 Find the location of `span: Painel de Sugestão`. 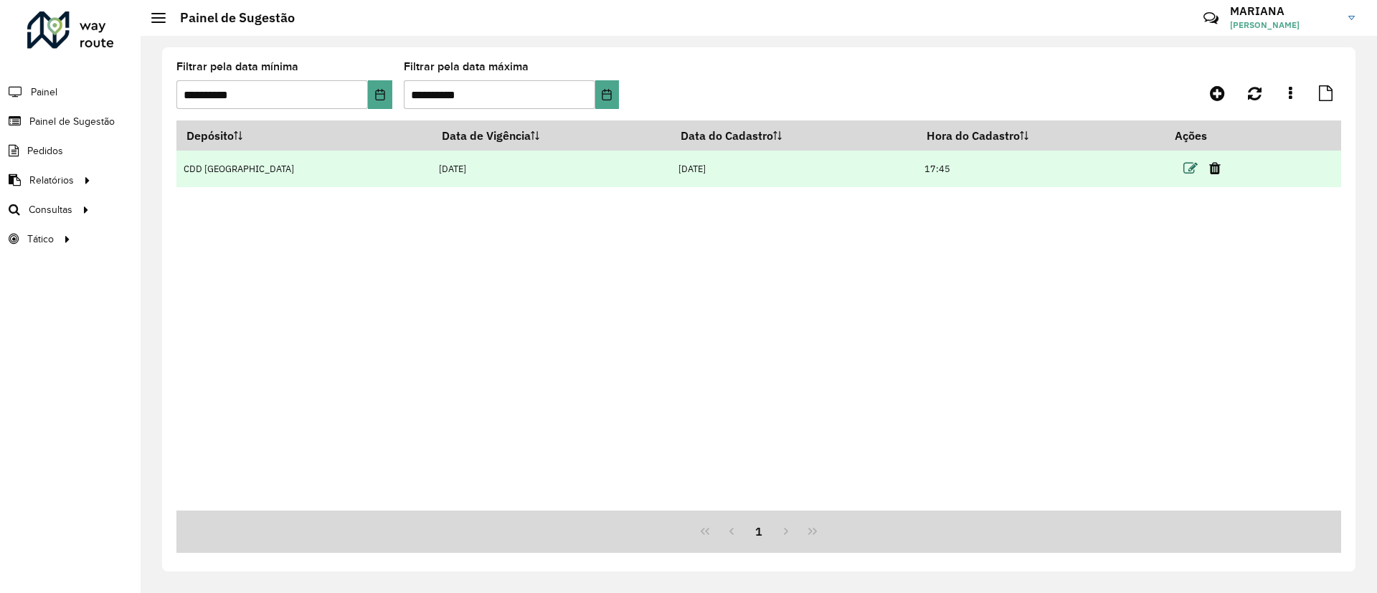

span: Painel de Sugestão is located at coordinates (72, 121).